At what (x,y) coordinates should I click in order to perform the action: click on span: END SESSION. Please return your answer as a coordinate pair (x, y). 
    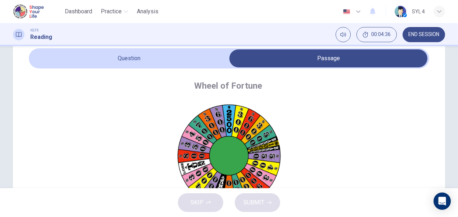
    Looking at the image, I should click on (423, 35).